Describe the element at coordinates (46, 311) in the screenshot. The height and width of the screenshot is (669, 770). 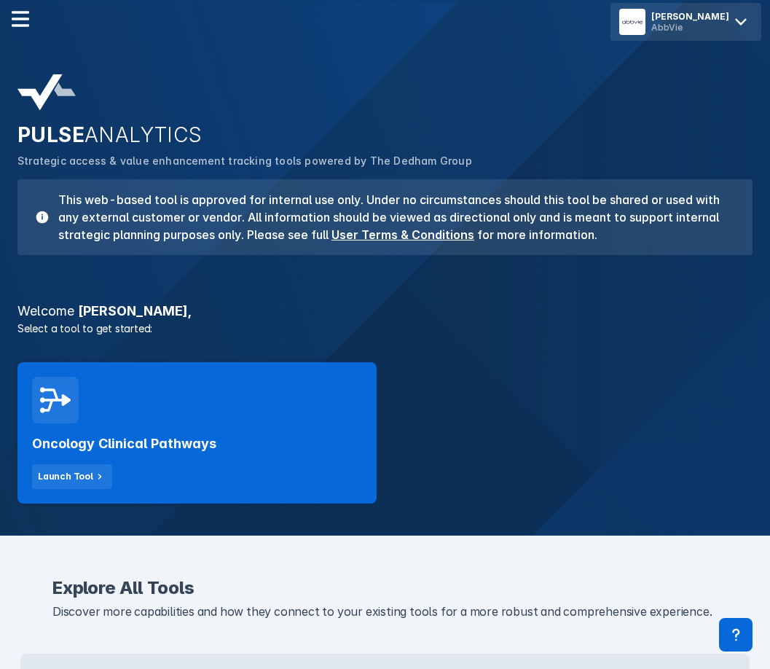
I see `span: Welcome` at that location.